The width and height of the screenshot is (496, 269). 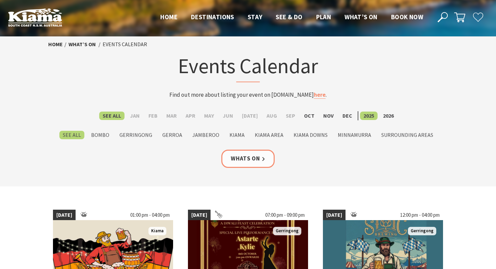 I want to click on span: Stay, so click(x=255, y=17).